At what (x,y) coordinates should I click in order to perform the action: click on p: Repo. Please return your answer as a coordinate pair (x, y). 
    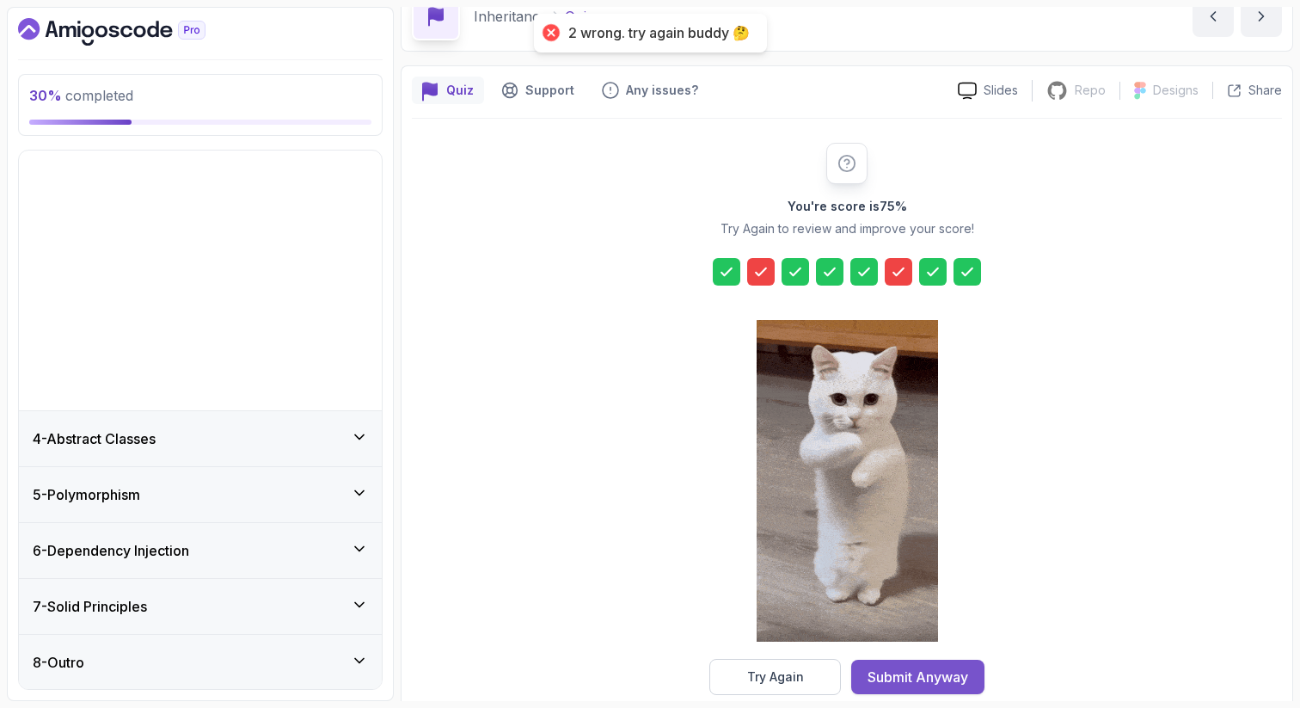
    Looking at the image, I should click on (1090, 90).